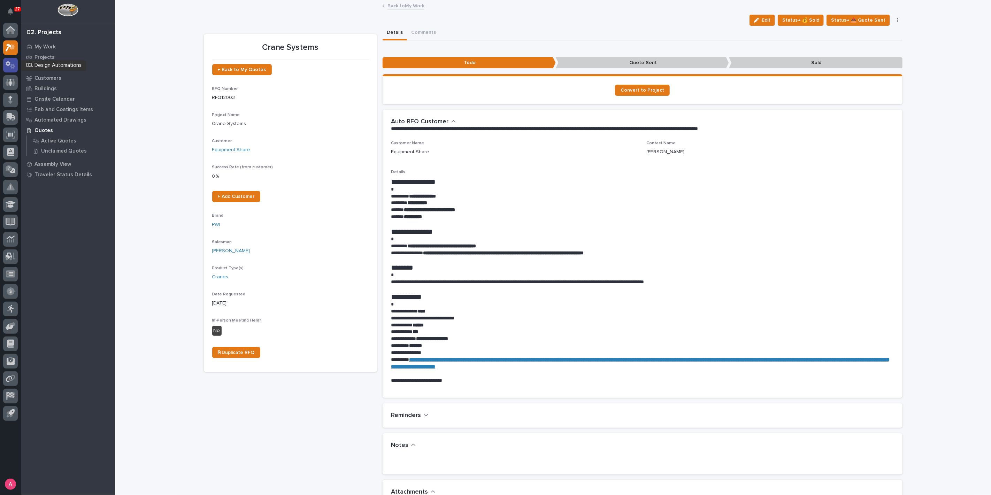 This screenshot has height=495, width=991. Describe the element at coordinates (68, 47) in the screenshot. I see `a: My Work` at that location.